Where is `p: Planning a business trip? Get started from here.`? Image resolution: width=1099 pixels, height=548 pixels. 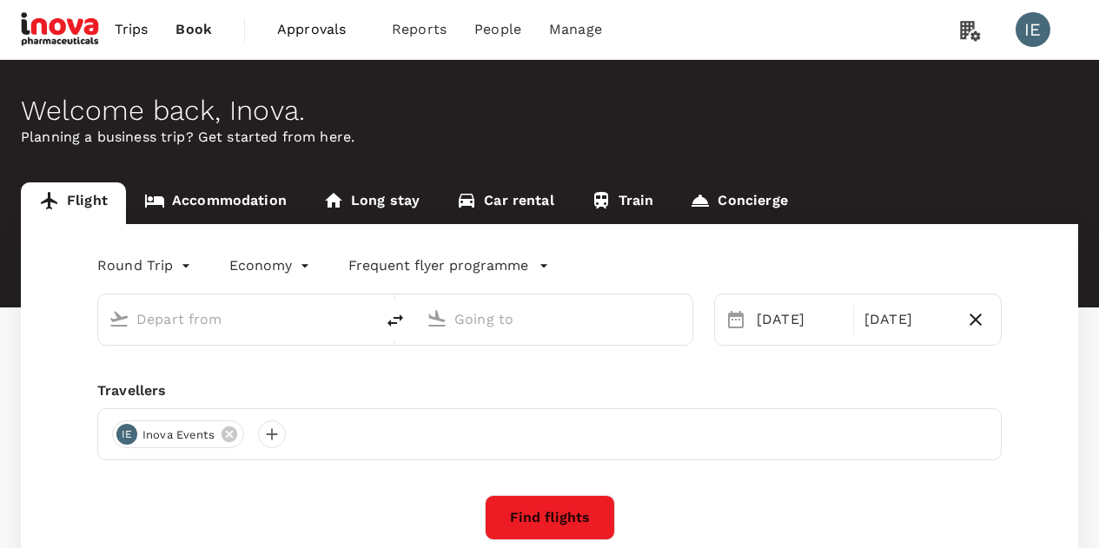 p: Planning a business trip? Get started from here. is located at coordinates (549, 137).